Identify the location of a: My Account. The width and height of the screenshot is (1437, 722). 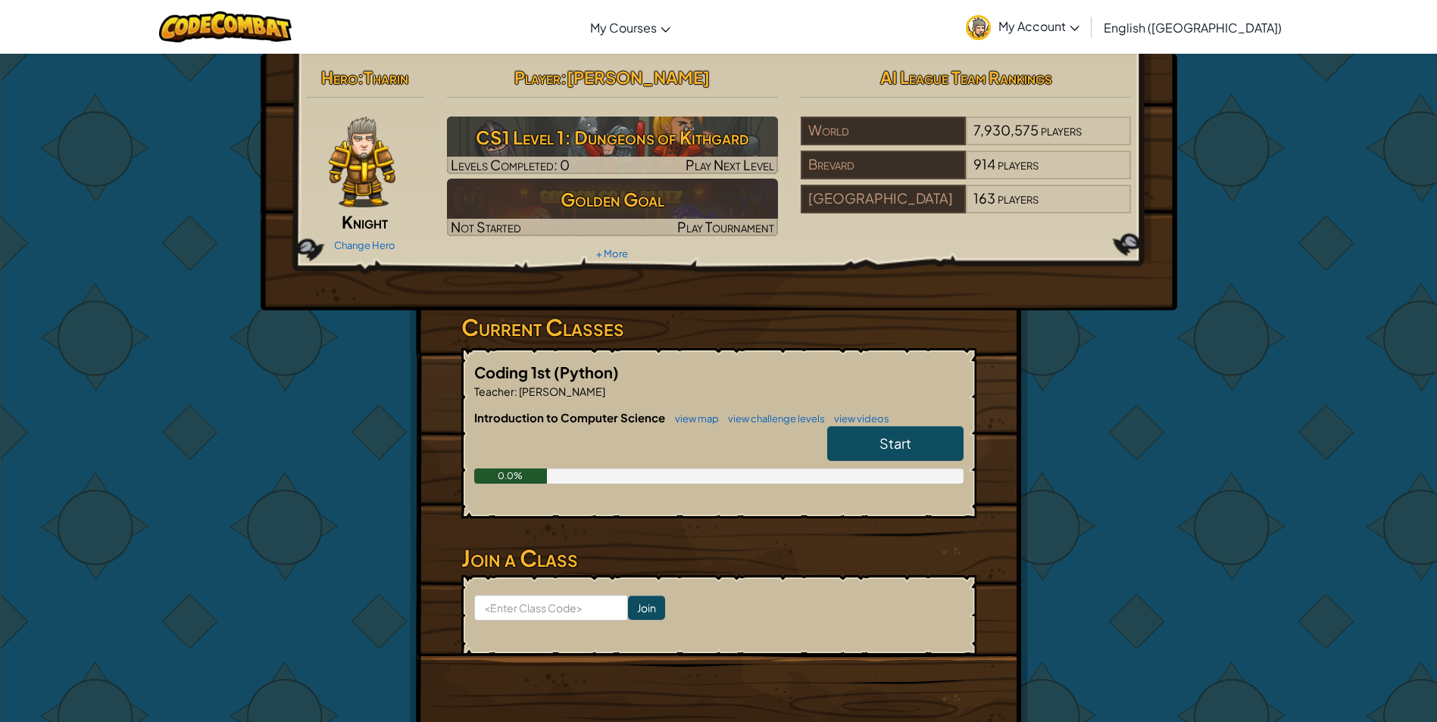
(1022, 27).